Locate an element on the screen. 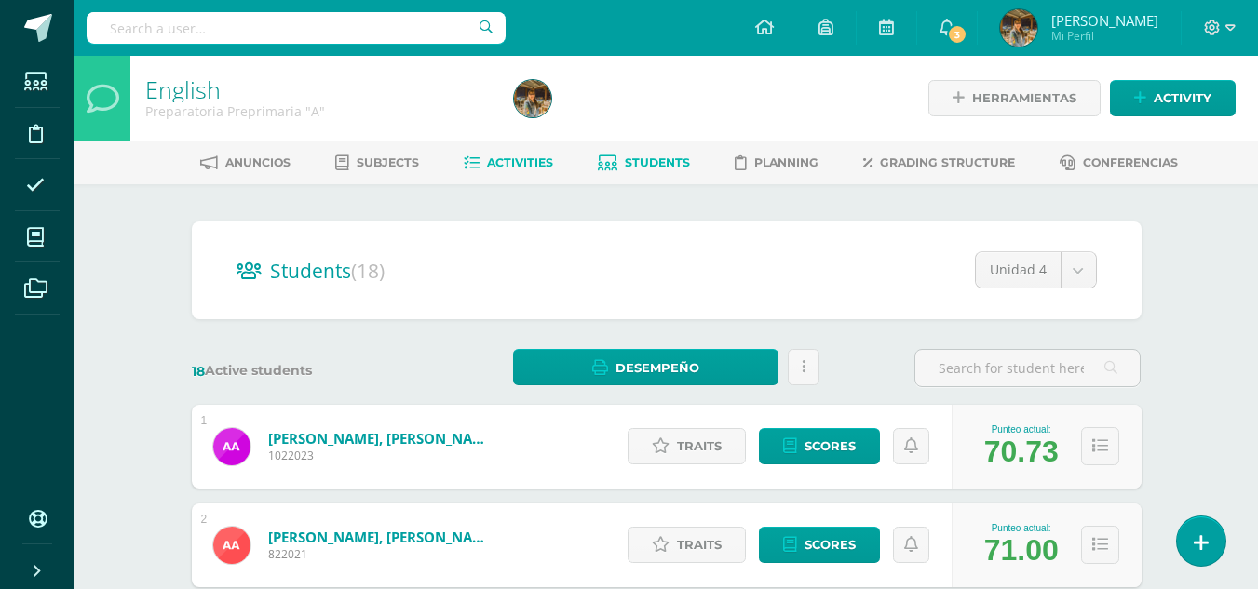 The height and width of the screenshot is (589, 1258). span: Mi Perfil is located at coordinates (1104, 35).